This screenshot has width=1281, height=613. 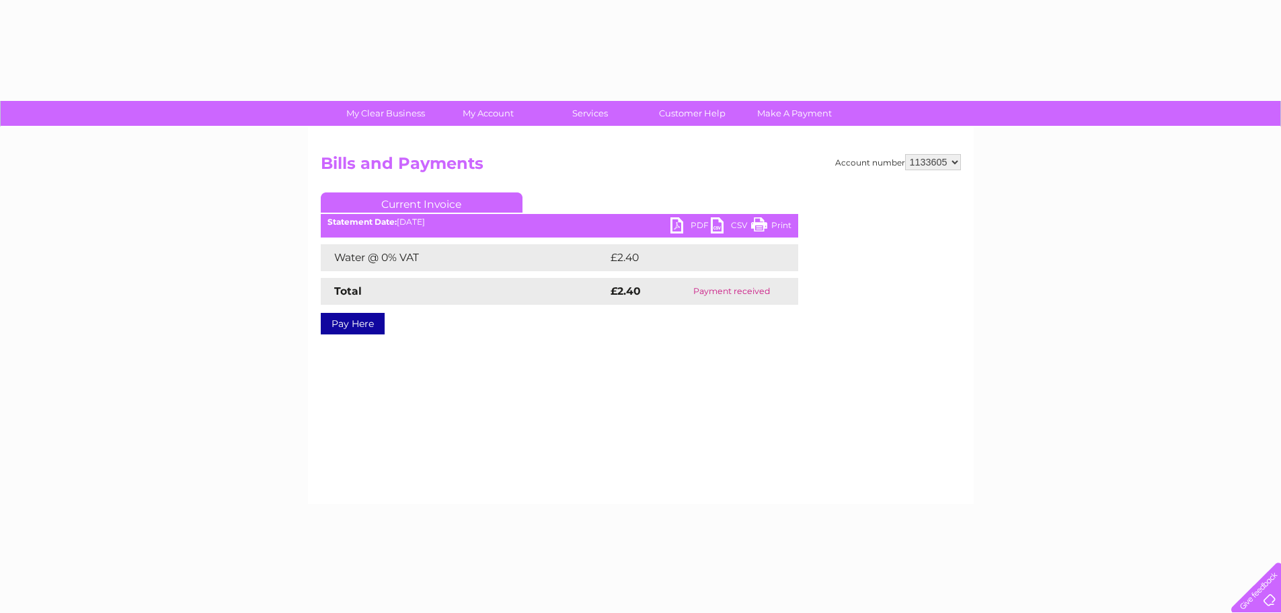 What do you see at coordinates (385, 113) in the screenshot?
I see `a: My Clear Business` at bounding box center [385, 113].